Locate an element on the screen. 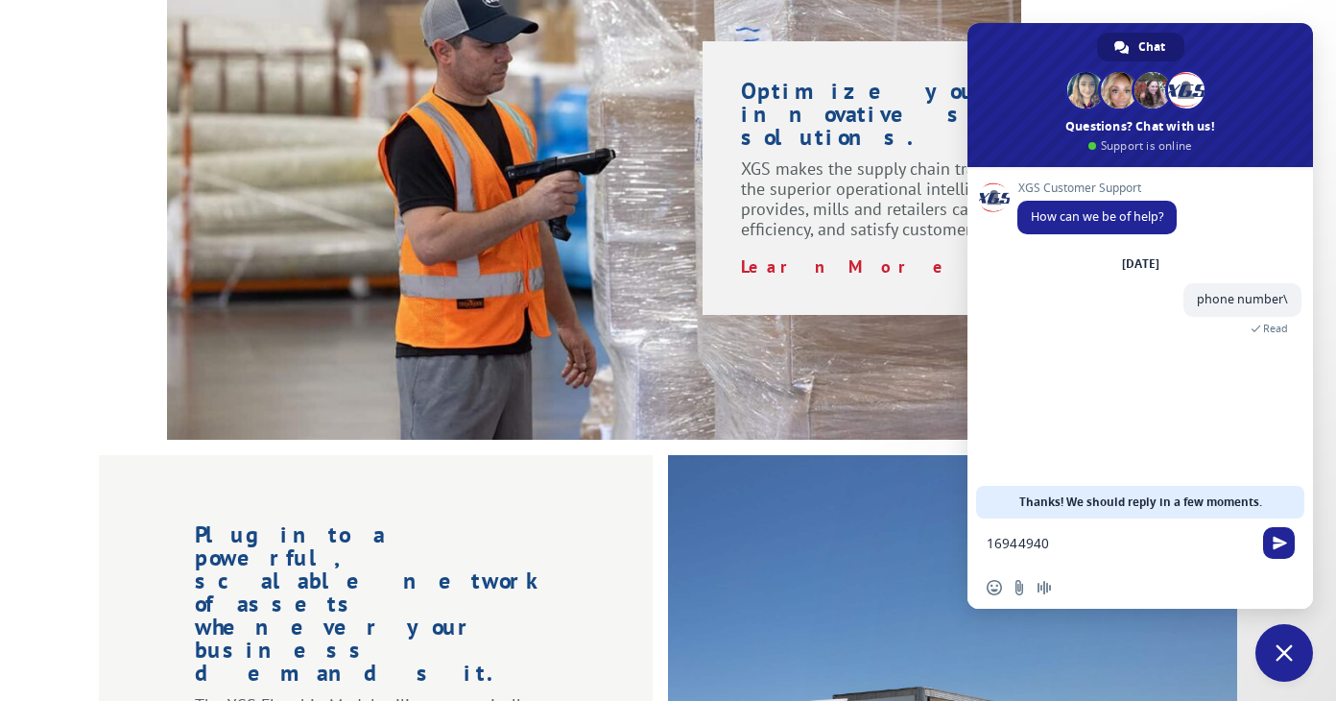 The image size is (1336, 701). h1: Optimize your revenue with innovative supply chain solutions. is located at coordinates (1004, 119).